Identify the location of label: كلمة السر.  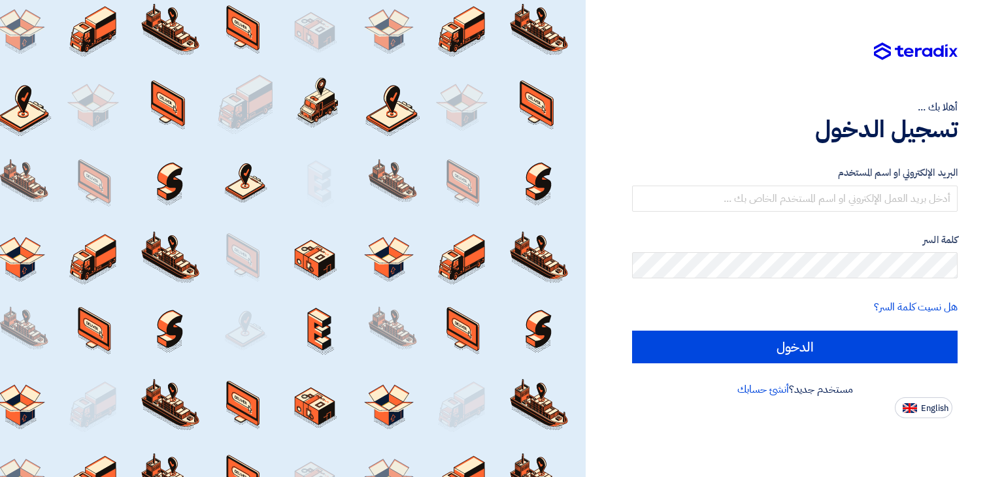
(795, 240).